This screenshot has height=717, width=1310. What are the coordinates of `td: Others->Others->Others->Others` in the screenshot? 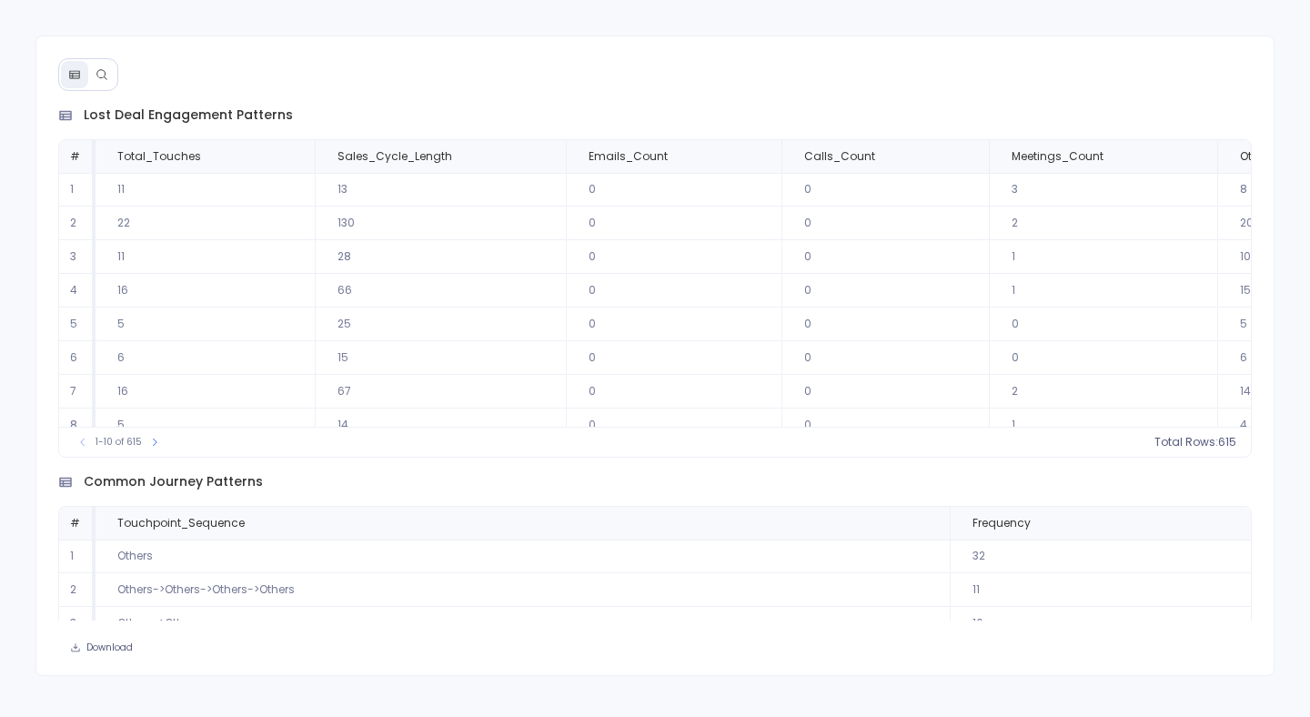 It's located at (522, 590).